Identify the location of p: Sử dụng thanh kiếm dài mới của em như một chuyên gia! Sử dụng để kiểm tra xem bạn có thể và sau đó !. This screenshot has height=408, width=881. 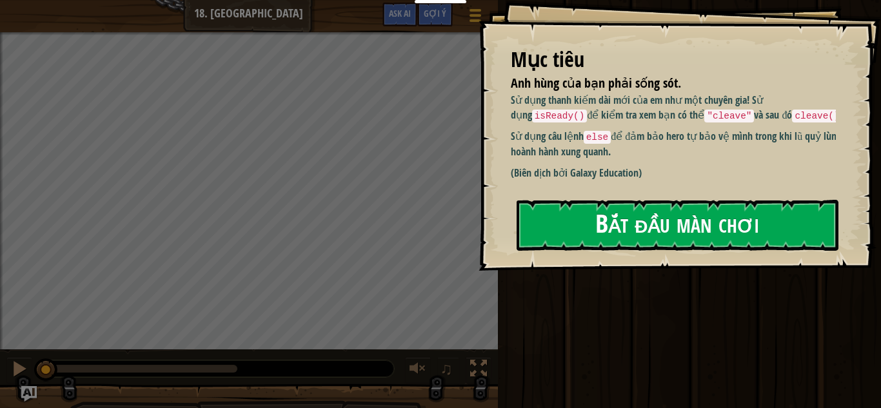
(678, 108).